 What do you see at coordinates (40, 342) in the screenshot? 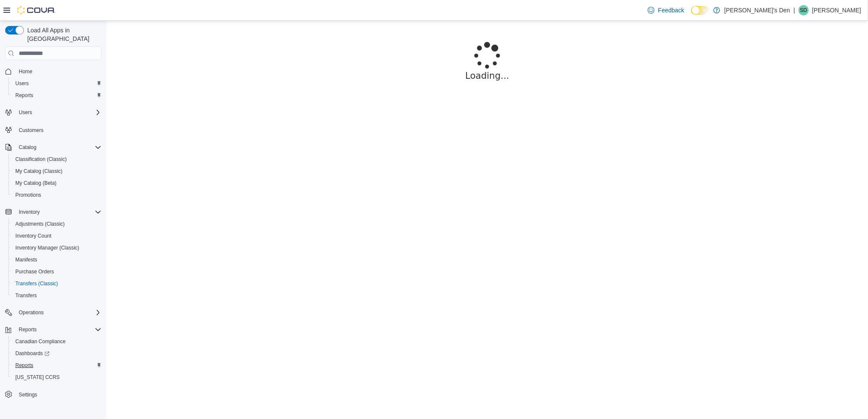
I see `a: Canadian Compliance` at bounding box center [40, 342].